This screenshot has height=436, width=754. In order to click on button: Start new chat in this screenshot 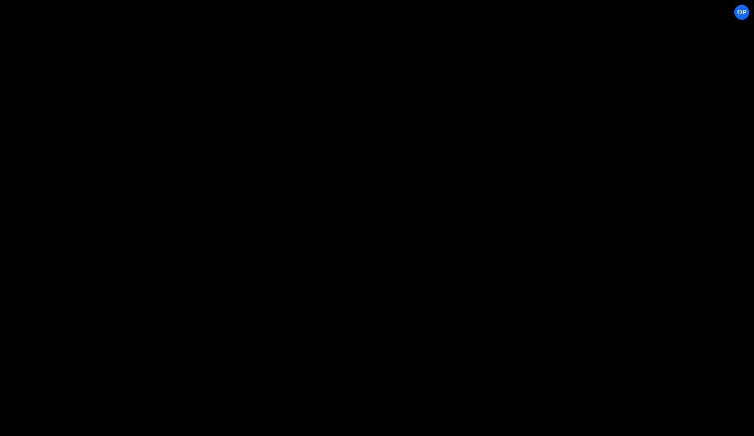, I will do `click(671, 65)`.